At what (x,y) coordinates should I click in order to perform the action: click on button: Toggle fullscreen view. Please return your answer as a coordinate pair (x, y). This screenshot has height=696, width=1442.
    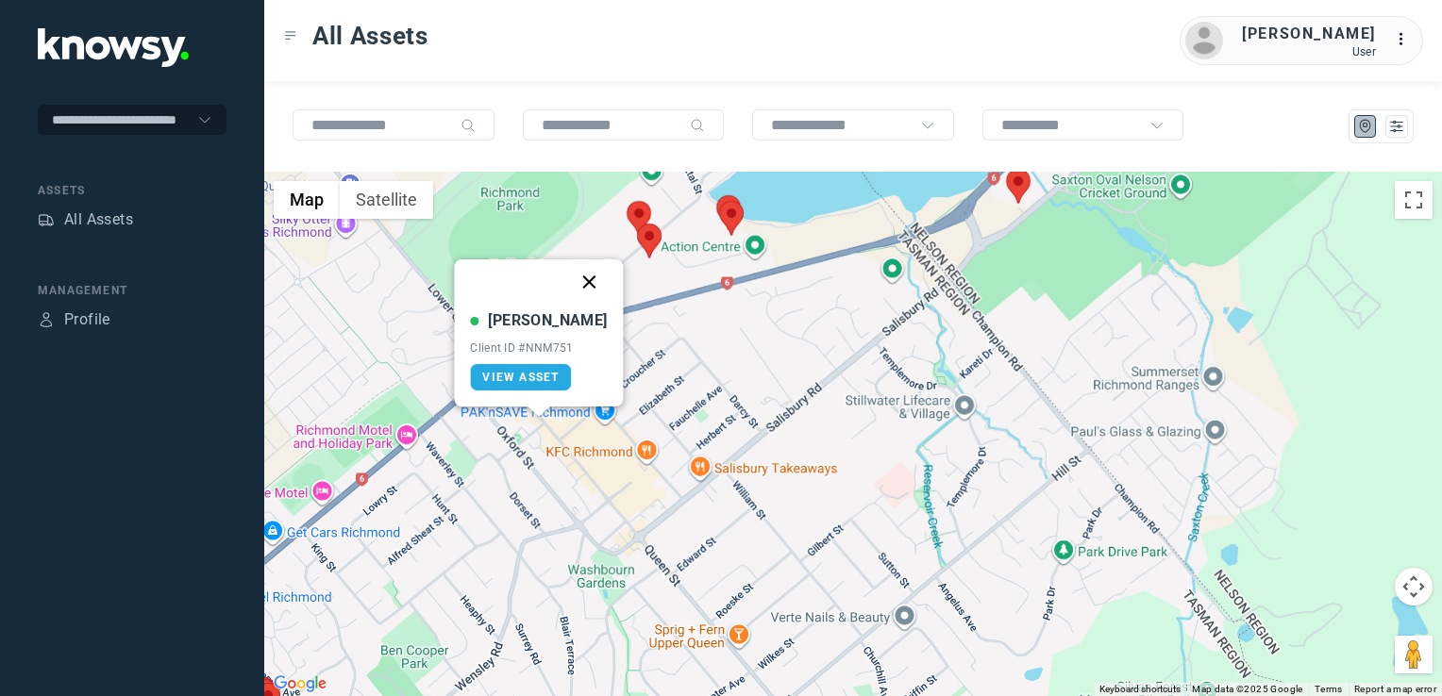
    Looking at the image, I should click on (1414, 200).